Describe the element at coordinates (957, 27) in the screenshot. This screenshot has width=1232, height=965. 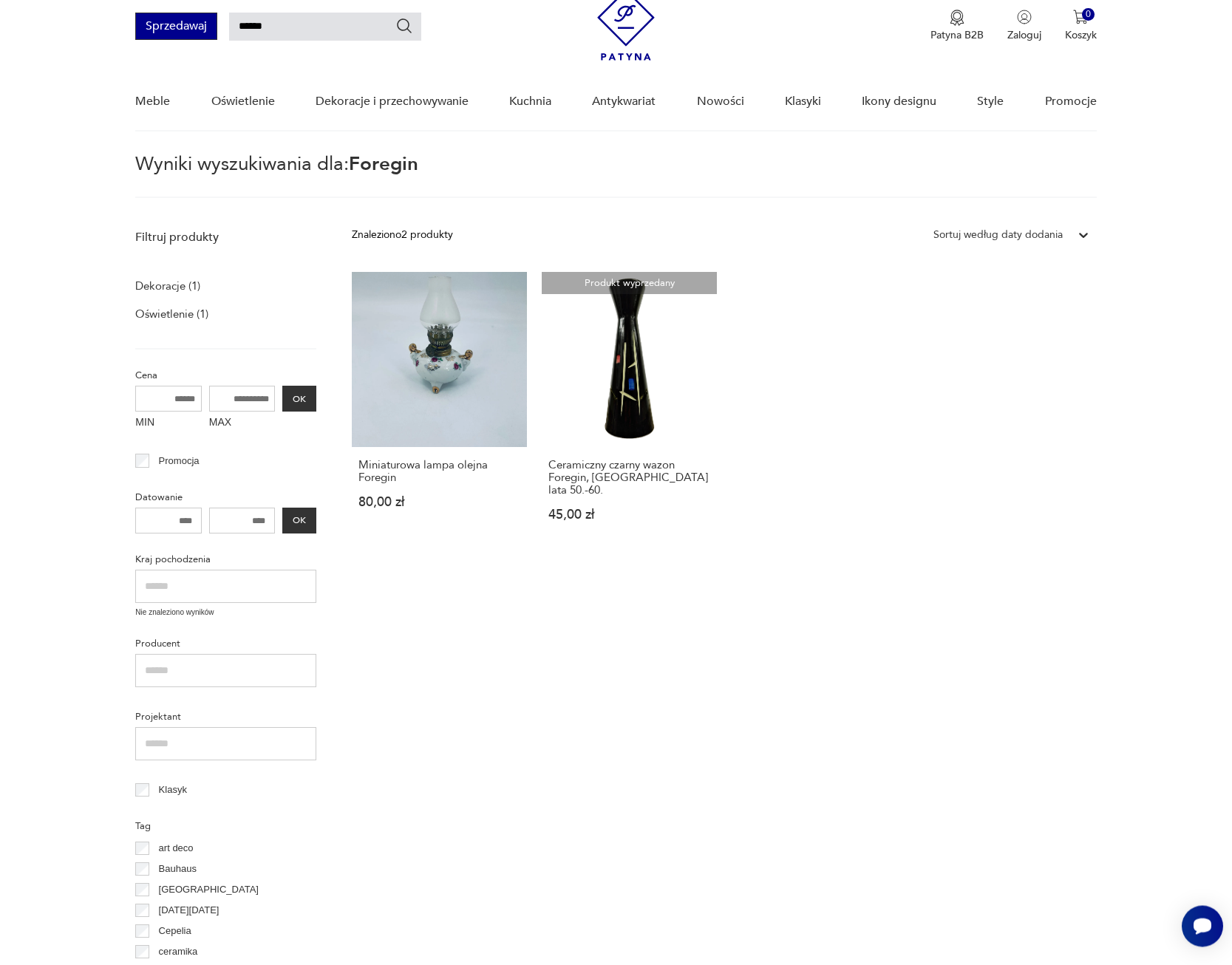
I see `button: Patyna B2B` at that location.